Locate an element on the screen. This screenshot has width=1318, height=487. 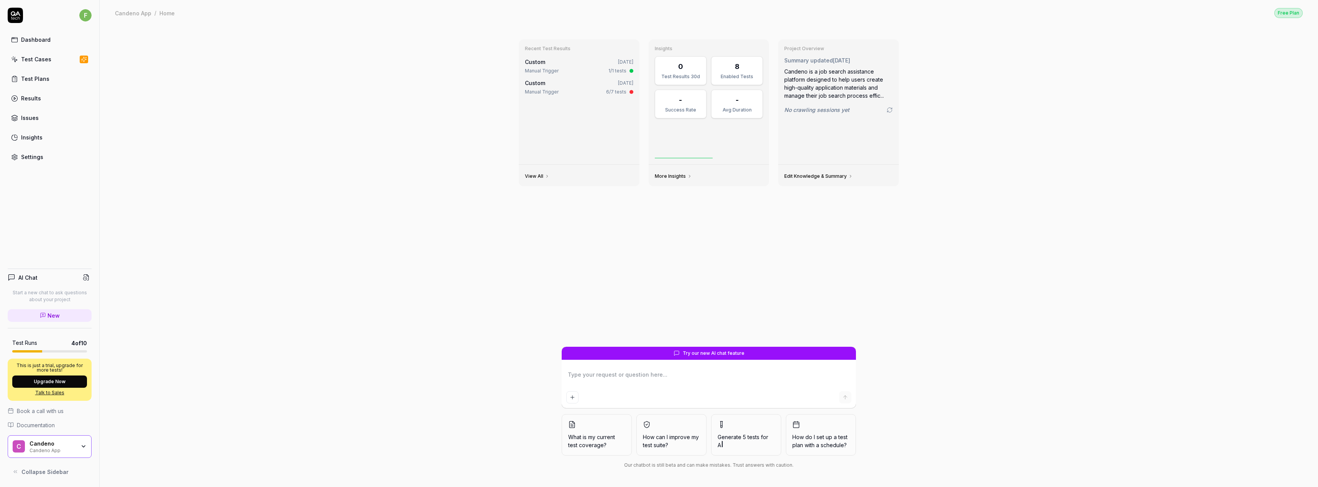
div: 8 is located at coordinates (737, 66).